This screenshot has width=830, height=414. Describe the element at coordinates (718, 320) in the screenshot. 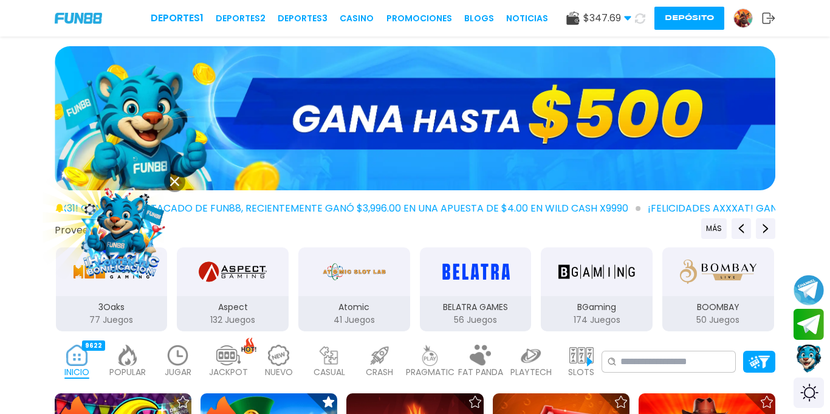

I see `p: 50 Juegos` at that location.